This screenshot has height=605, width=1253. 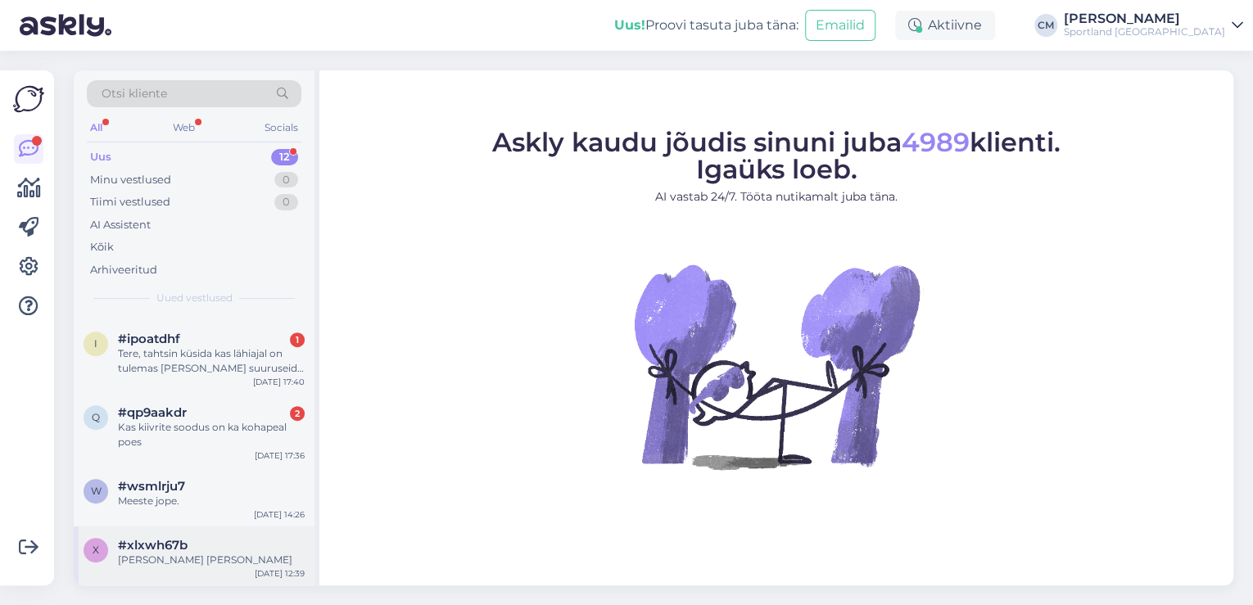 What do you see at coordinates (776, 197) in the screenshot?
I see `p: AI vastab 24/7. Tööta nutikamalt juba täna.` at bounding box center [776, 197].